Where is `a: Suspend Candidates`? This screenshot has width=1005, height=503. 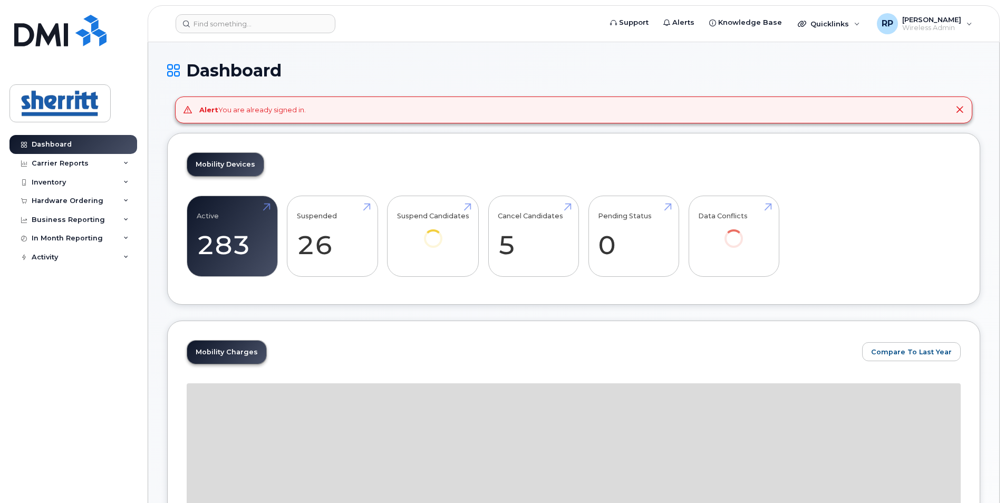
a: Suspend Candidates is located at coordinates (433, 231).